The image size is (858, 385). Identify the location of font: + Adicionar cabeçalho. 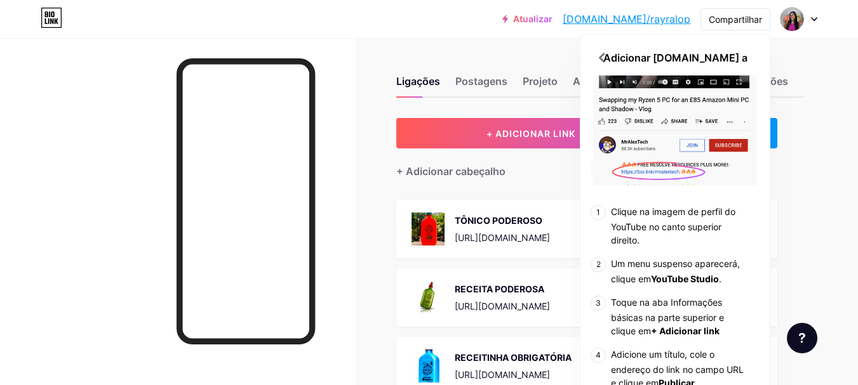
(451, 171).